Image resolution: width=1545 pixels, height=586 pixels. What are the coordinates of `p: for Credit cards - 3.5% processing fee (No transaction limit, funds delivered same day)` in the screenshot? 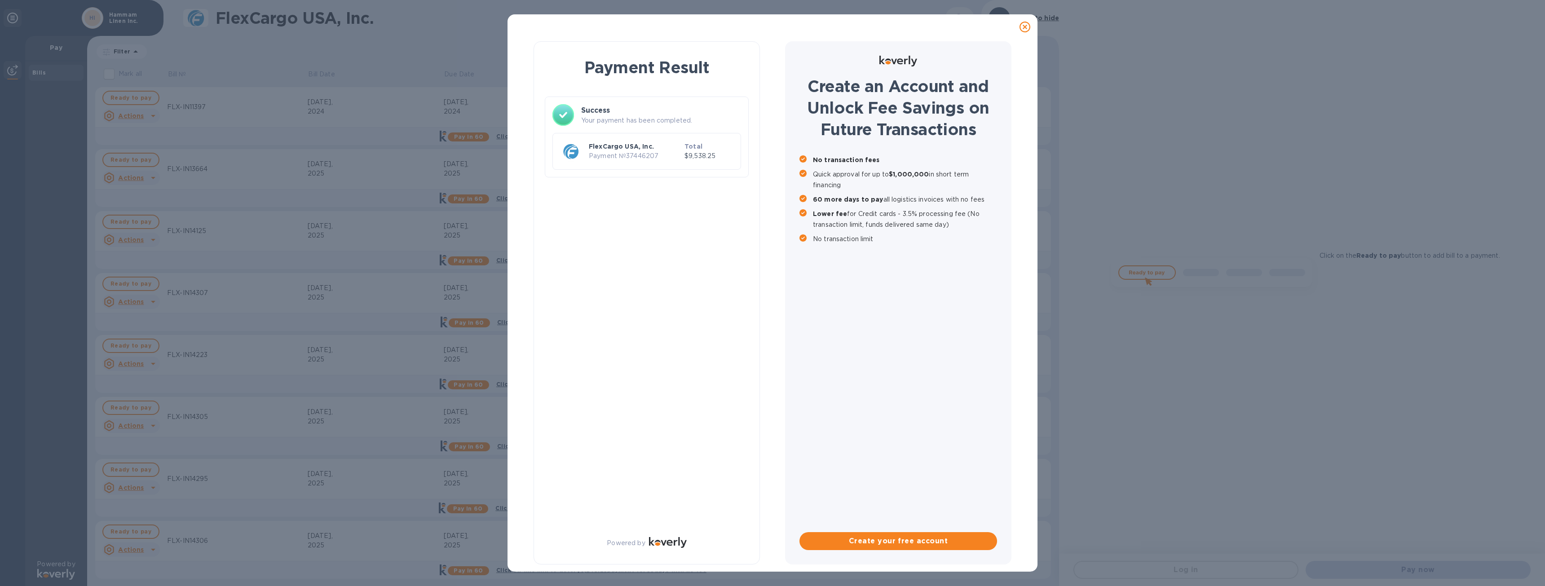 It's located at (905, 219).